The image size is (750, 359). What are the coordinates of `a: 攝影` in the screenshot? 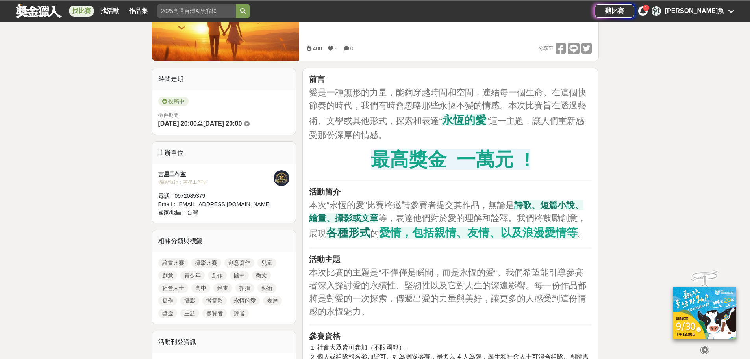 It's located at (190, 301).